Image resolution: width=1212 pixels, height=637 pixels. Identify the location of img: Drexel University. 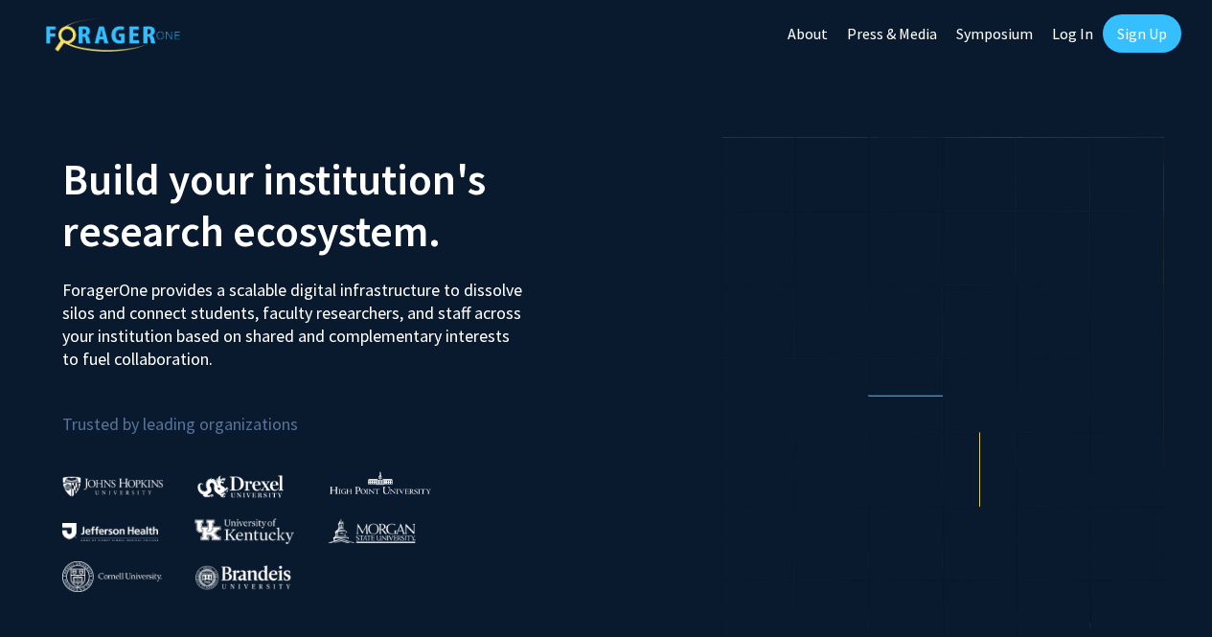
(240, 486).